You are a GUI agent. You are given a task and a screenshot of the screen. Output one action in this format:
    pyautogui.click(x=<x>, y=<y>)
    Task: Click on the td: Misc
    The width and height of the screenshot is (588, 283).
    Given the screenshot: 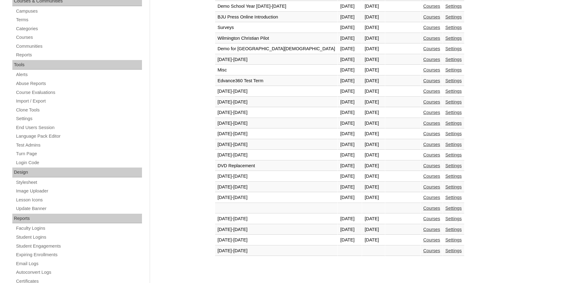 What is the action you would take?
    pyautogui.click(x=276, y=70)
    